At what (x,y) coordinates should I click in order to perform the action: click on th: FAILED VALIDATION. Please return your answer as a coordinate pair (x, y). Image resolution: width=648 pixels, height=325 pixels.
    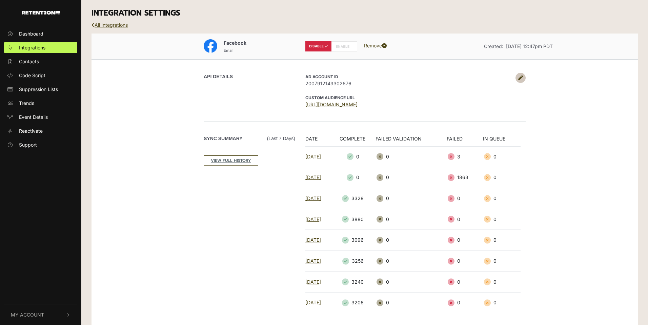
    Looking at the image, I should click on (411, 141).